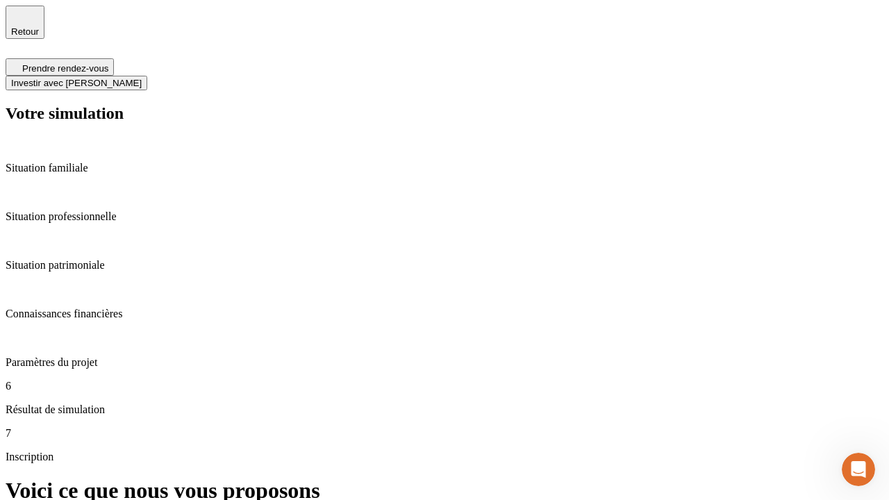 The image size is (889, 500). I want to click on p: Situation professionnelle, so click(445, 217).